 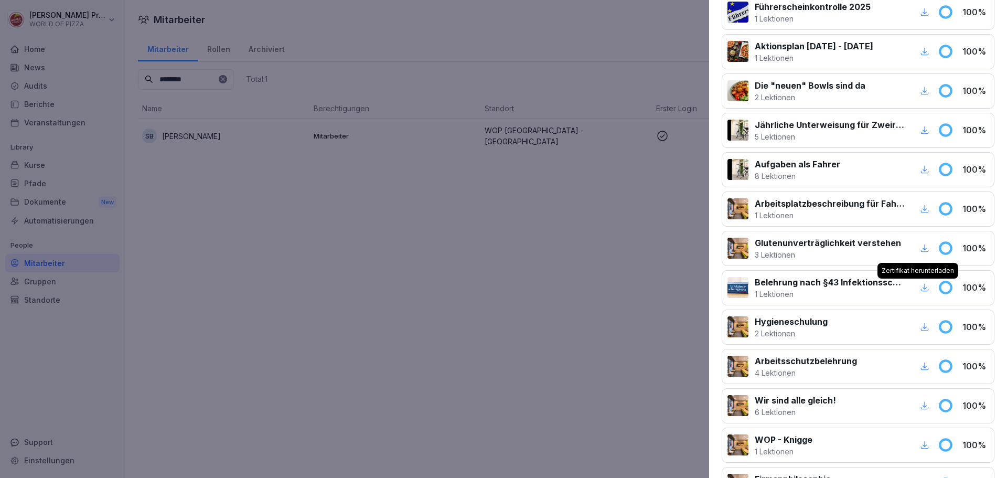 I want to click on p: Wir sind alle gleich!, so click(x=795, y=400).